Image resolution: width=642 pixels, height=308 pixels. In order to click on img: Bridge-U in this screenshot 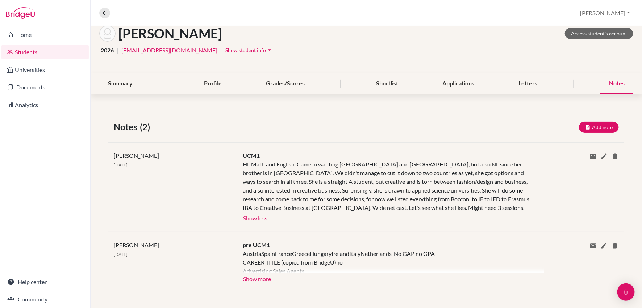, I will do `click(20, 13)`.